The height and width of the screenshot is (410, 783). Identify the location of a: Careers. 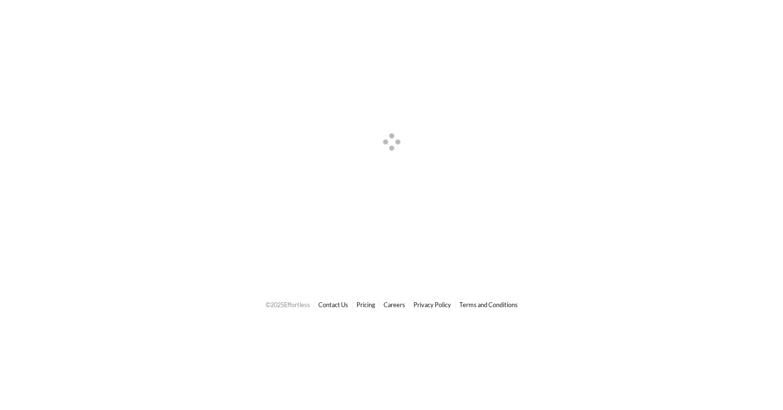
(394, 305).